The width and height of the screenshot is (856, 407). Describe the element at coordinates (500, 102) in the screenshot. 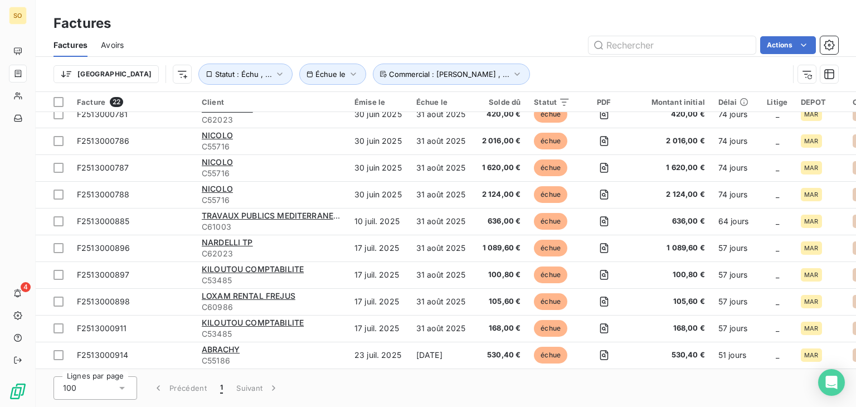

I see `div: Solde dû` at that location.